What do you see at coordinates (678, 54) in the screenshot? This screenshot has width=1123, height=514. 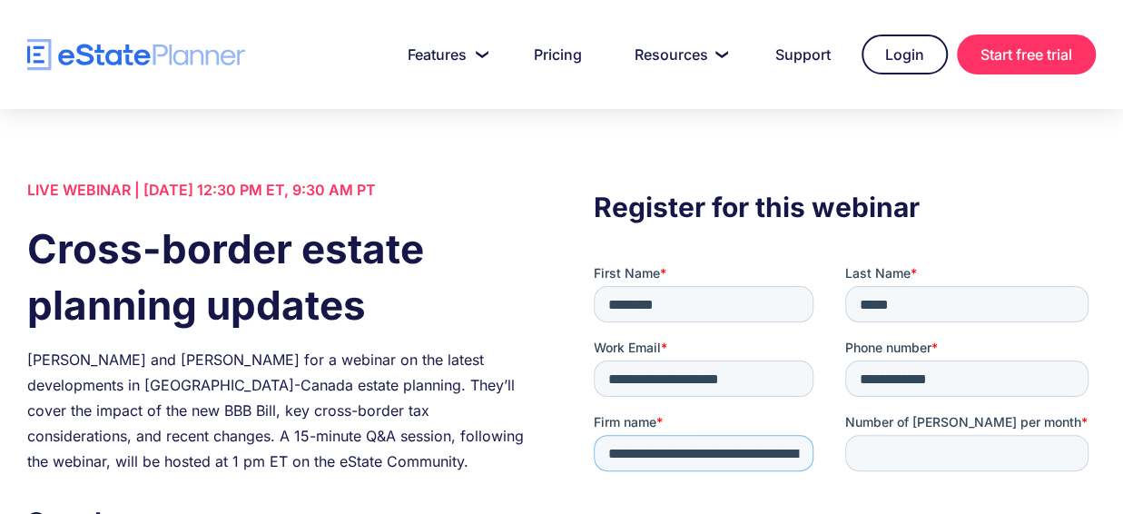 I see `a: Resources` at bounding box center [678, 54].